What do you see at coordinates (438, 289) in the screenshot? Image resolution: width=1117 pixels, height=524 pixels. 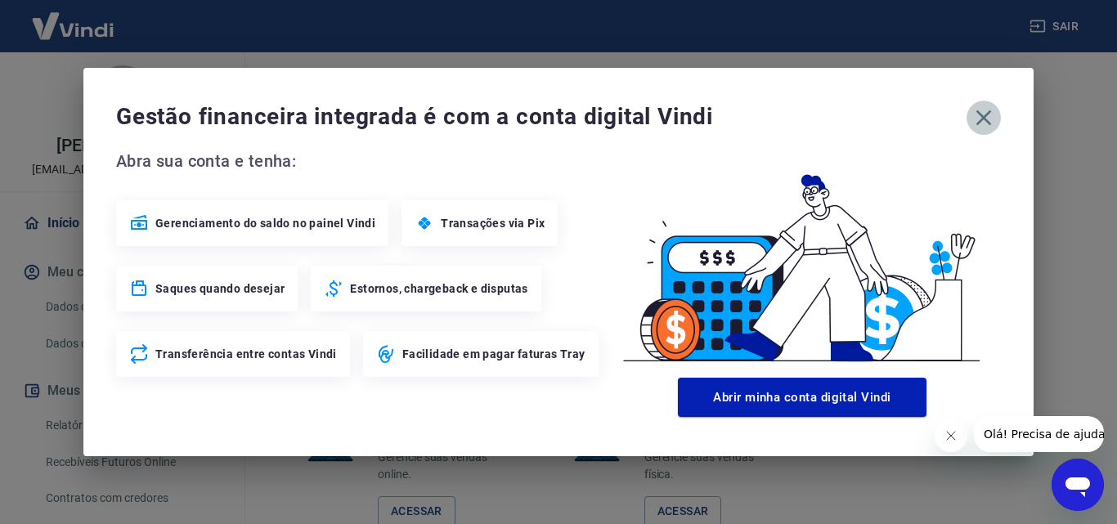 I see `span: Estornos, chargeback e disputas` at bounding box center [438, 289].